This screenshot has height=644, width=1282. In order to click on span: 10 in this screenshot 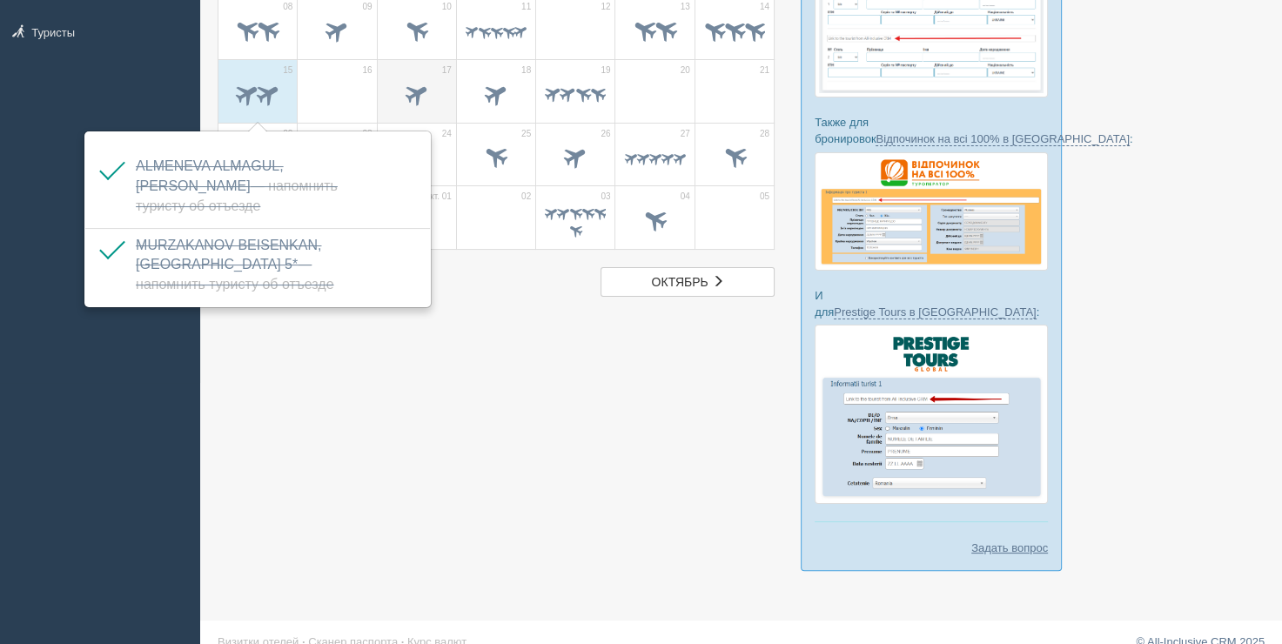, I will do `click(447, 7)`.